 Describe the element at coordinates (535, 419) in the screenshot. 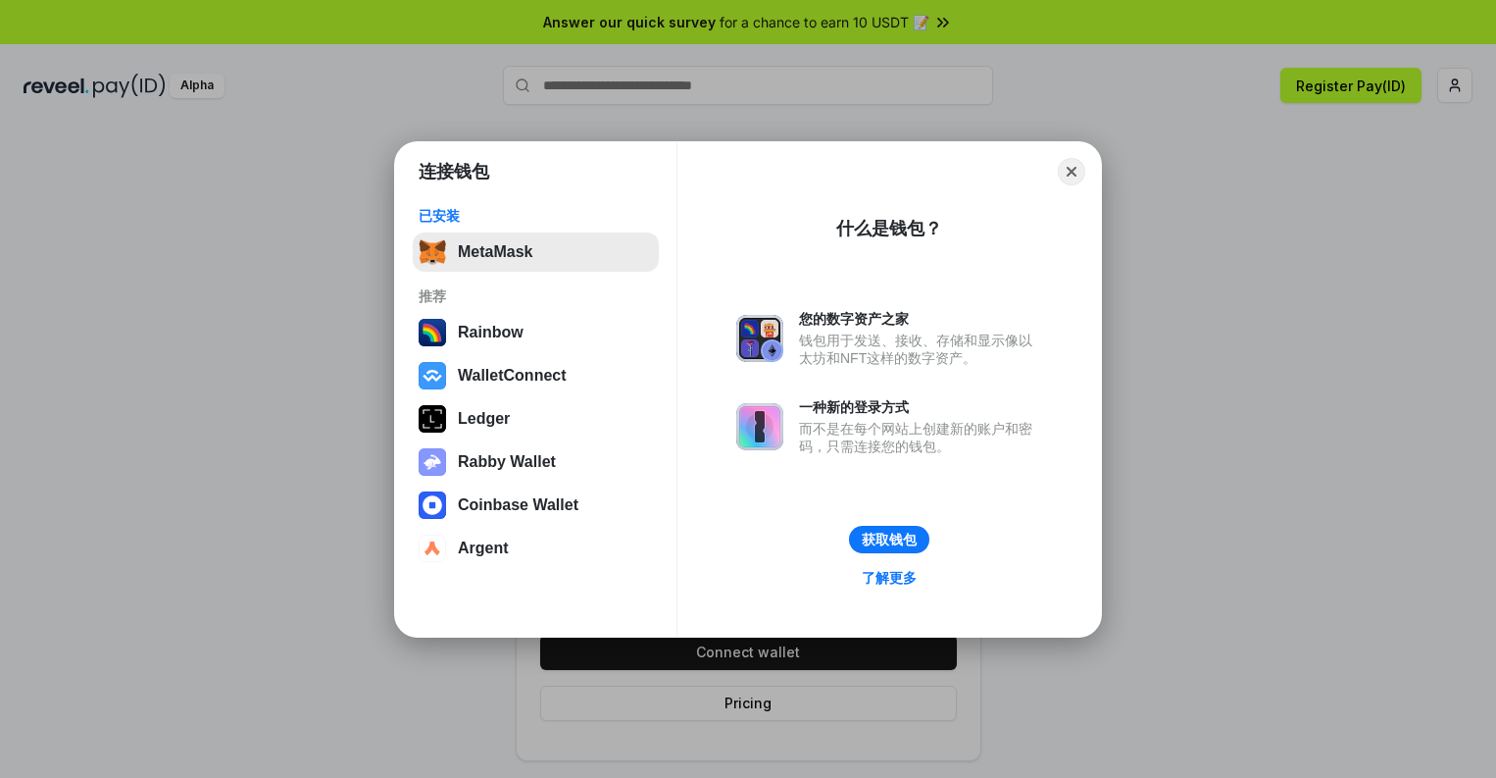

I see `button: Ledger` at that location.